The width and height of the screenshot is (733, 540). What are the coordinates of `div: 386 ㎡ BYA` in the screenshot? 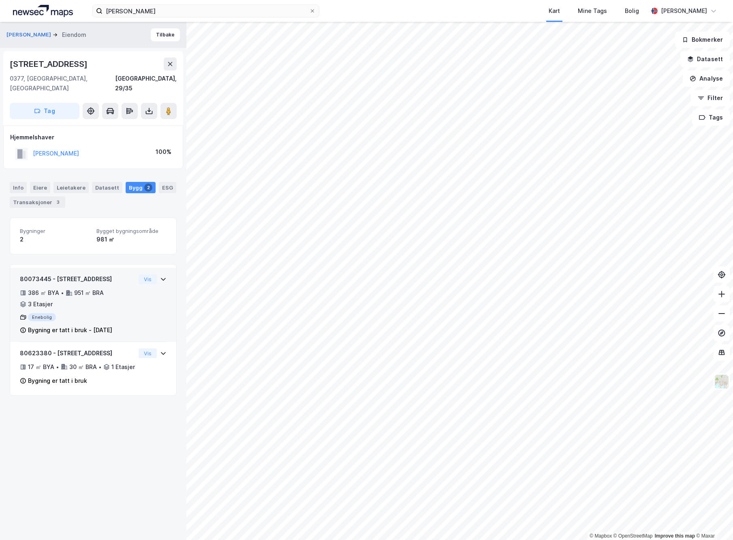 It's located at (43, 293).